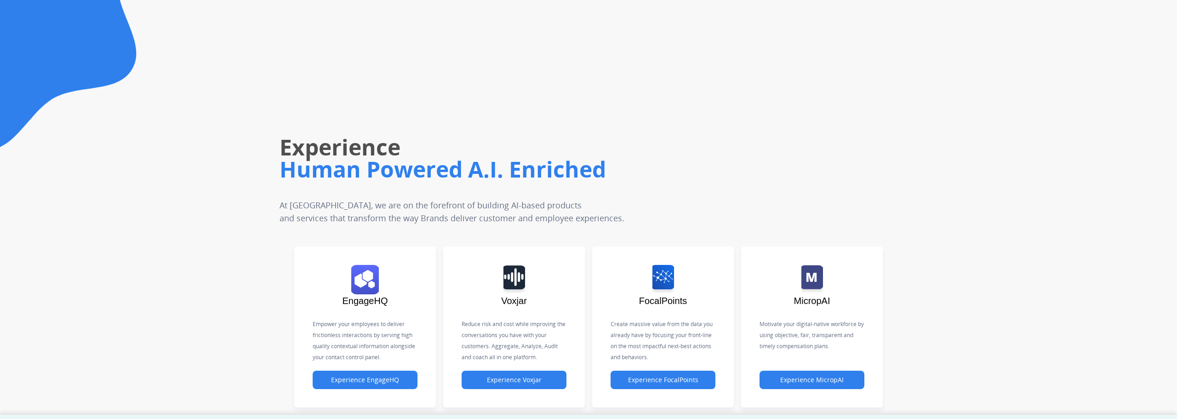 Image resolution: width=1177 pixels, height=419 pixels. What do you see at coordinates (663, 380) in the screenshot?
I see `button: Experience FocalPoints` at bounding box center [663, 380].